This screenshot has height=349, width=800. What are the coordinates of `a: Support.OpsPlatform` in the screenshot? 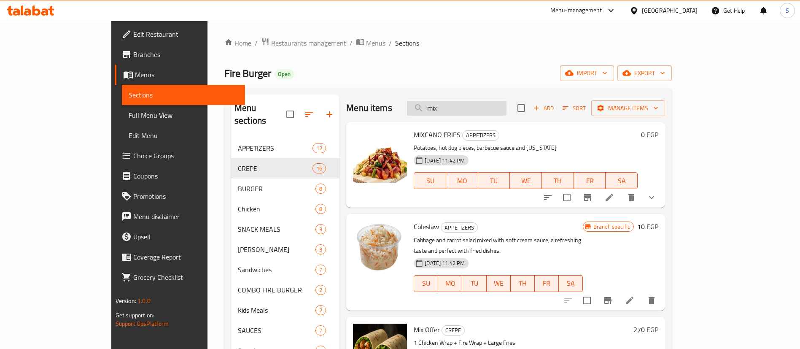 It's located at (142, 323).